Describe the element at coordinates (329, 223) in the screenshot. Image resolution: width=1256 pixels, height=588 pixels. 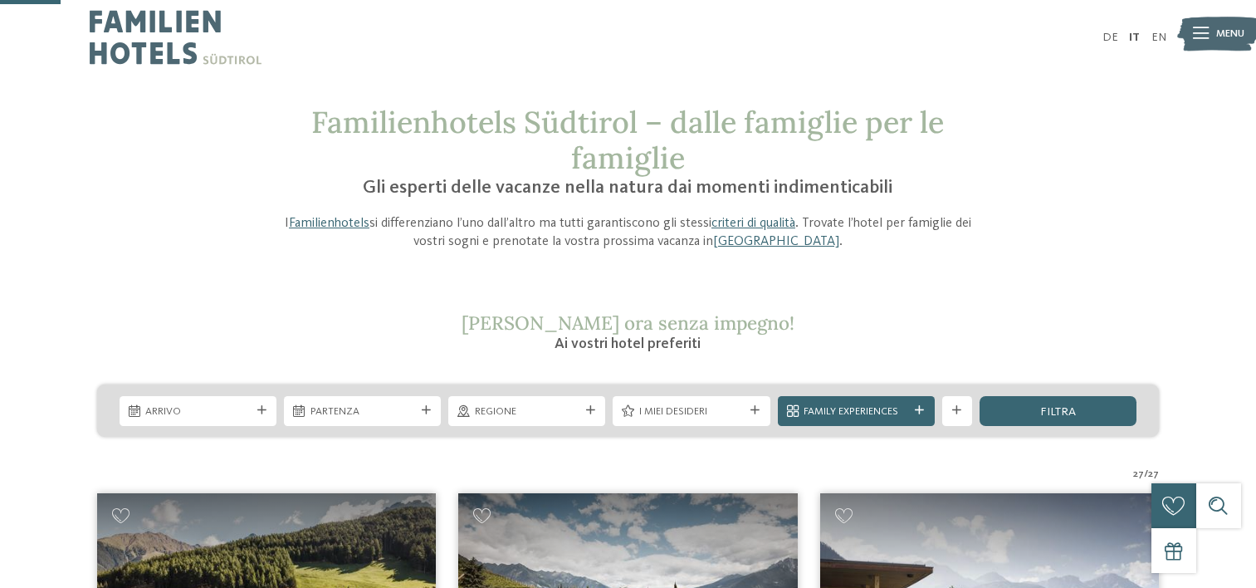
I see `a: Familienhotels` at that location.